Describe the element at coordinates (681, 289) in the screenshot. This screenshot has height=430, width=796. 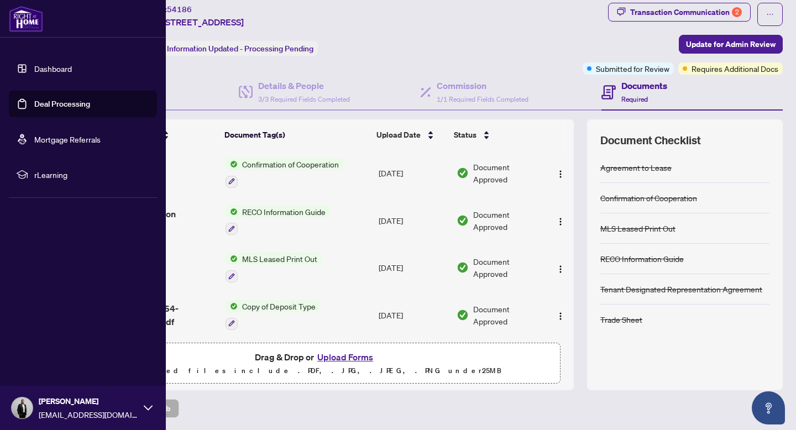
I see `div: Tenant Designated Representation Agreement` at that location.